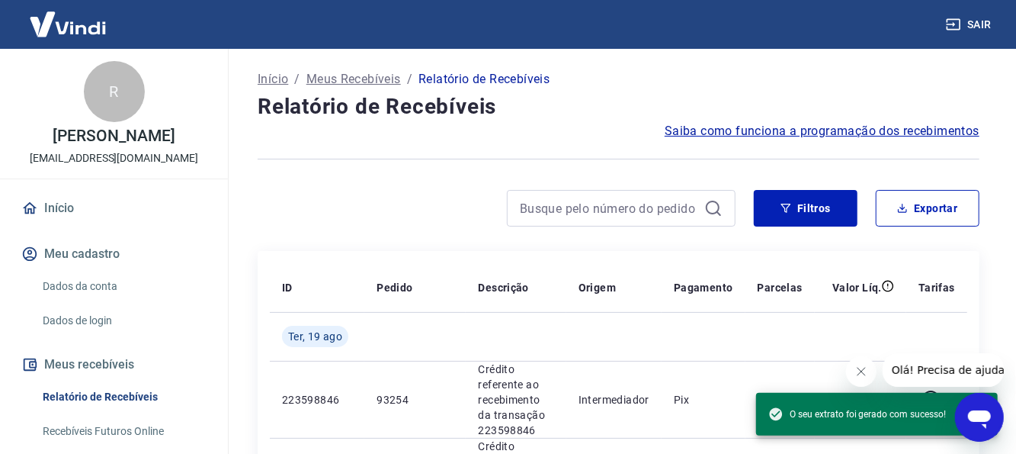 This screenshot has height=454, width=1016. I want to click on p: Parcelas, so click(780, 287).